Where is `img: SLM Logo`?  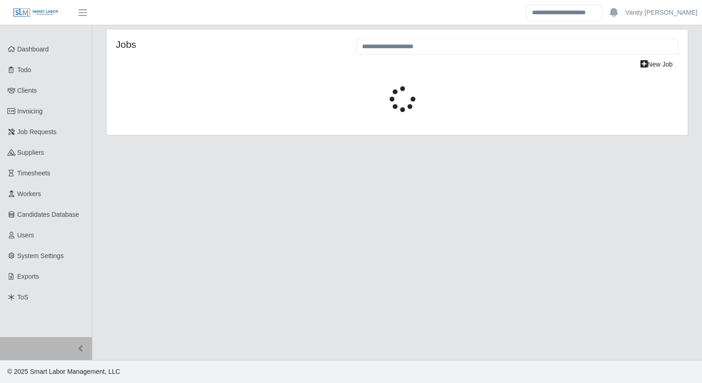 img: SLM Logo is located at coordinates (36, 13).